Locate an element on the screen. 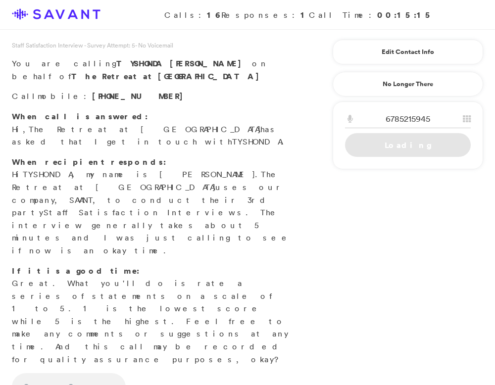 This screenshot has height=385, width=495. p: Hi, has asked that I get in touch with . is located at coordinates (154, 129).